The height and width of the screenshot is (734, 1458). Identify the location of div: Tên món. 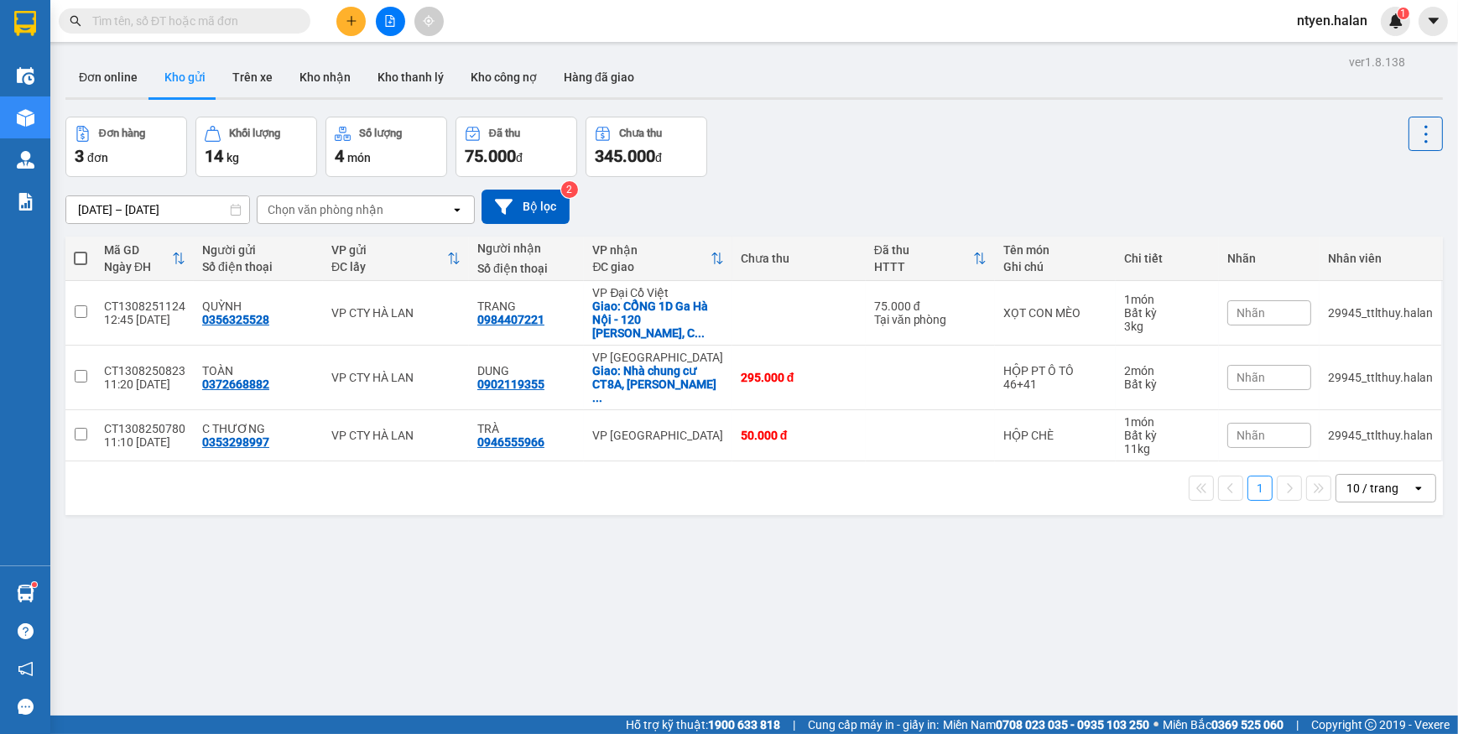
(1056, 250).